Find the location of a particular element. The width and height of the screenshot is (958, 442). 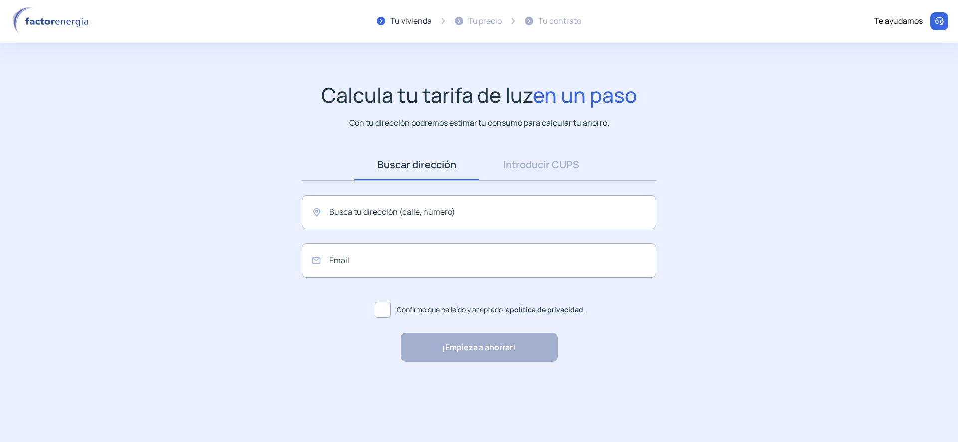

div: Tu precio is located at coordinates (485, 21).